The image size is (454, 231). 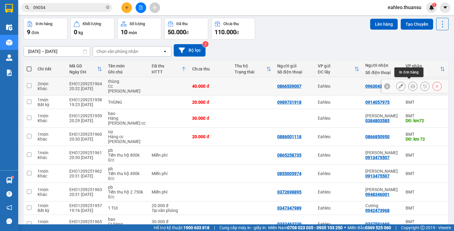 What do you see at coordinates (139, 29) in the screenshot?
I see `button: Số lượng10món` at bounding box center [139, 29].